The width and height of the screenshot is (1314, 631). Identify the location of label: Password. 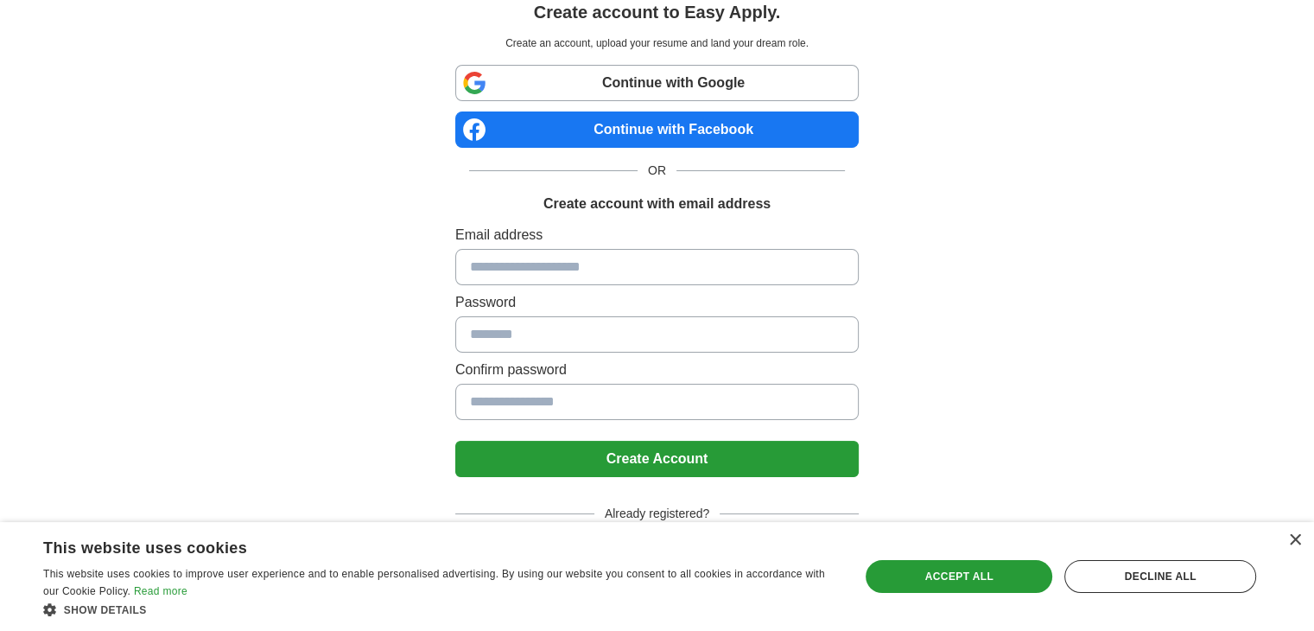
(657, 302).